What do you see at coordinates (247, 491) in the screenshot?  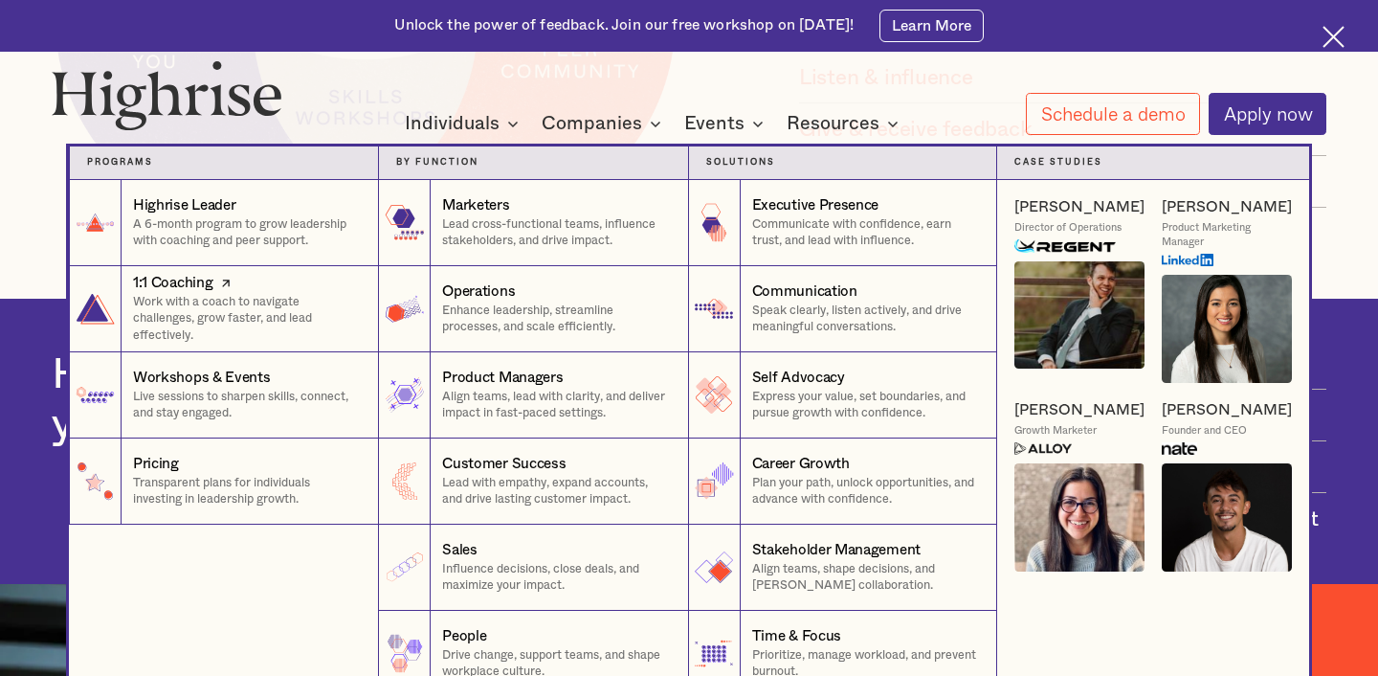 I see `p: Transparent plans for individuals investing in leadership growth.` at bounding box center [247, 491].